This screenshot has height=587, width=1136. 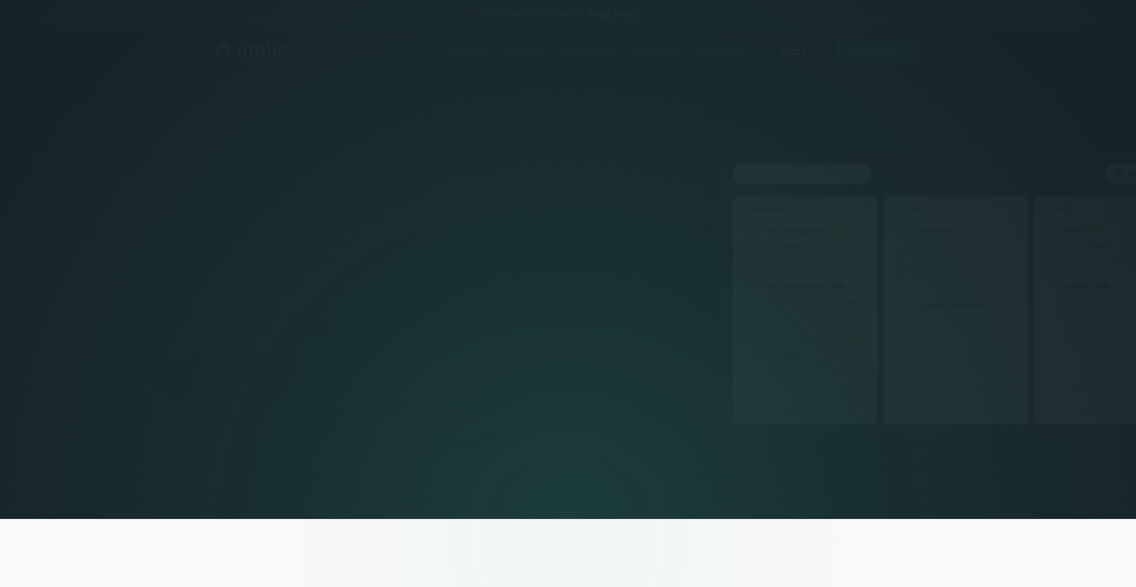 I want to click on a: Read more →, so click(x=618, y=14).